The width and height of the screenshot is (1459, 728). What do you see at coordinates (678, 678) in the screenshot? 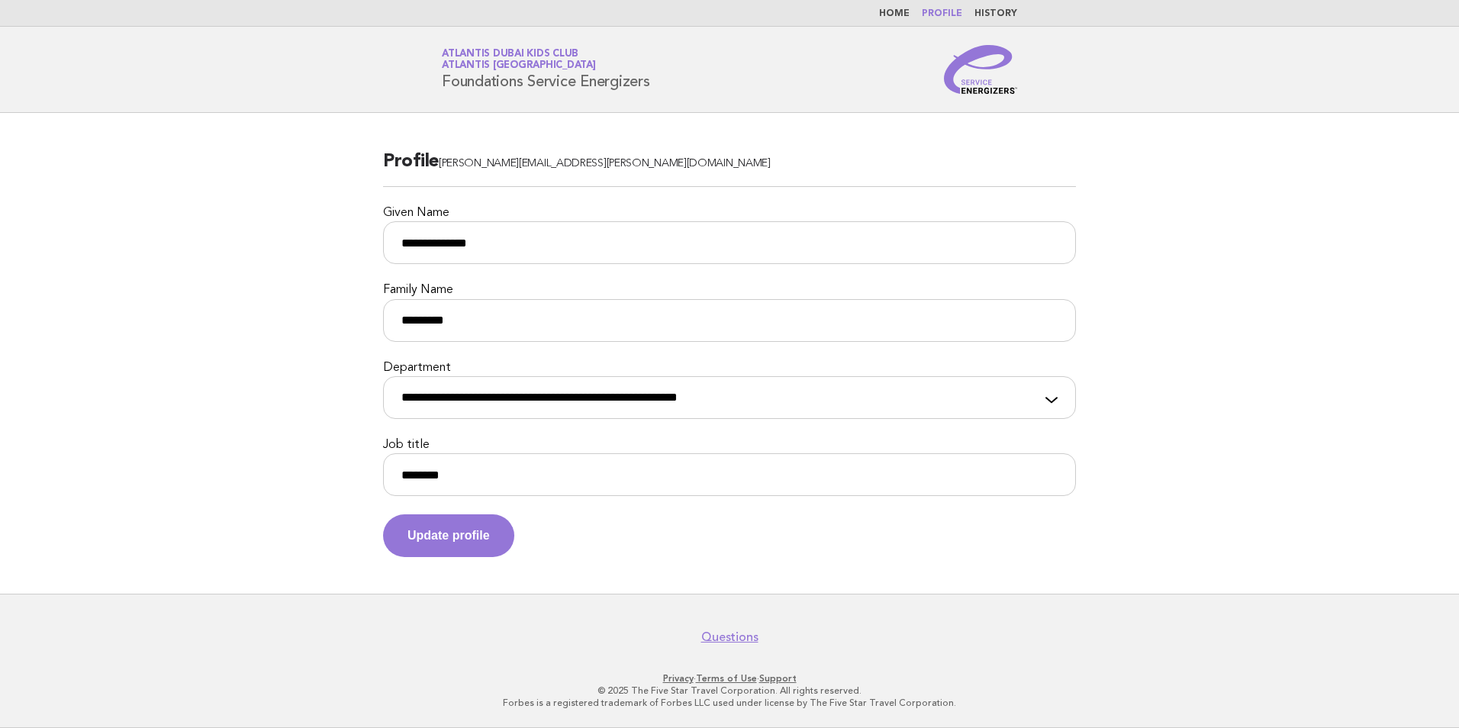
I see `a: Privacy` at bounding box center [678, 678].